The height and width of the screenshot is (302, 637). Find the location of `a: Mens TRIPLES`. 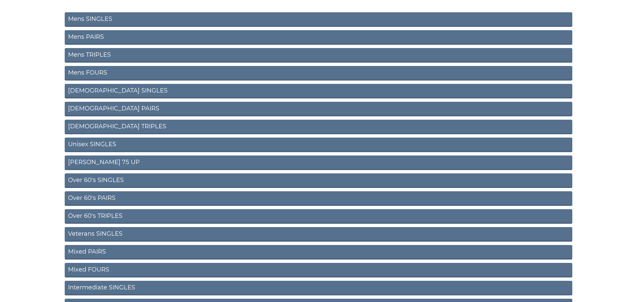

a: Mens TRIPLES is located at coordinates (318, 55).